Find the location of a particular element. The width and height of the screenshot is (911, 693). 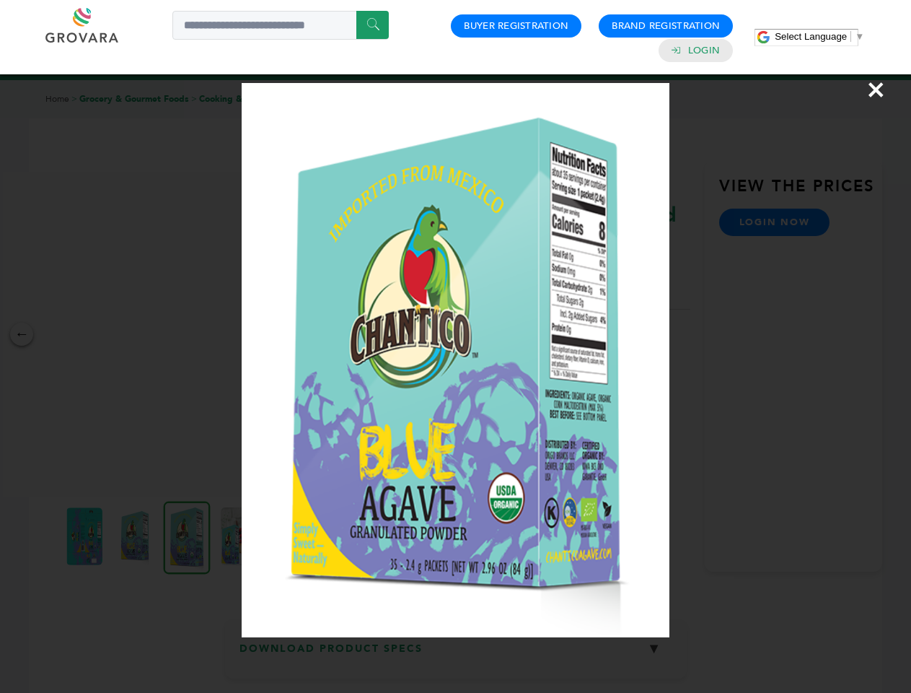

a: Brand Registration is located at coordinates (666, 26).